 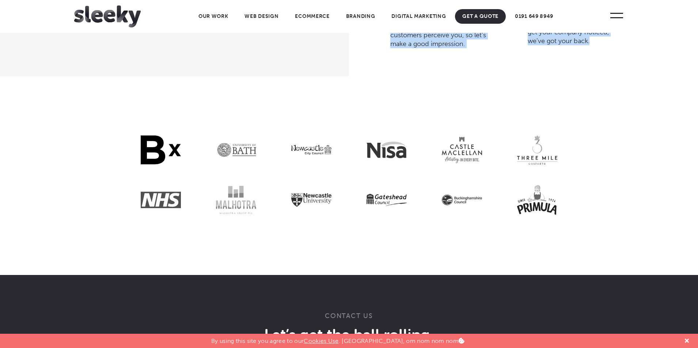 What do you see at coordinates (161, 200) in the screenshot?
I see `img: NHS` at bounding box center [161, 200].